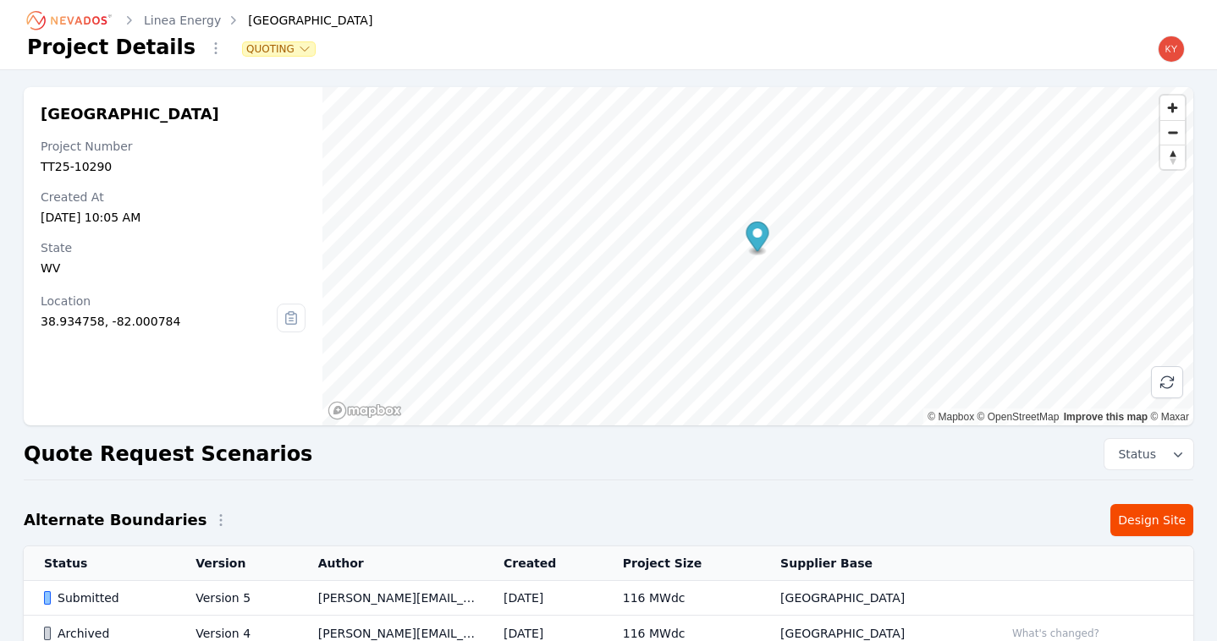  What do you see at coordinates (872, 564) in the screenshot?
I see `th: Supplier Base` at bounding box center [872, 564].